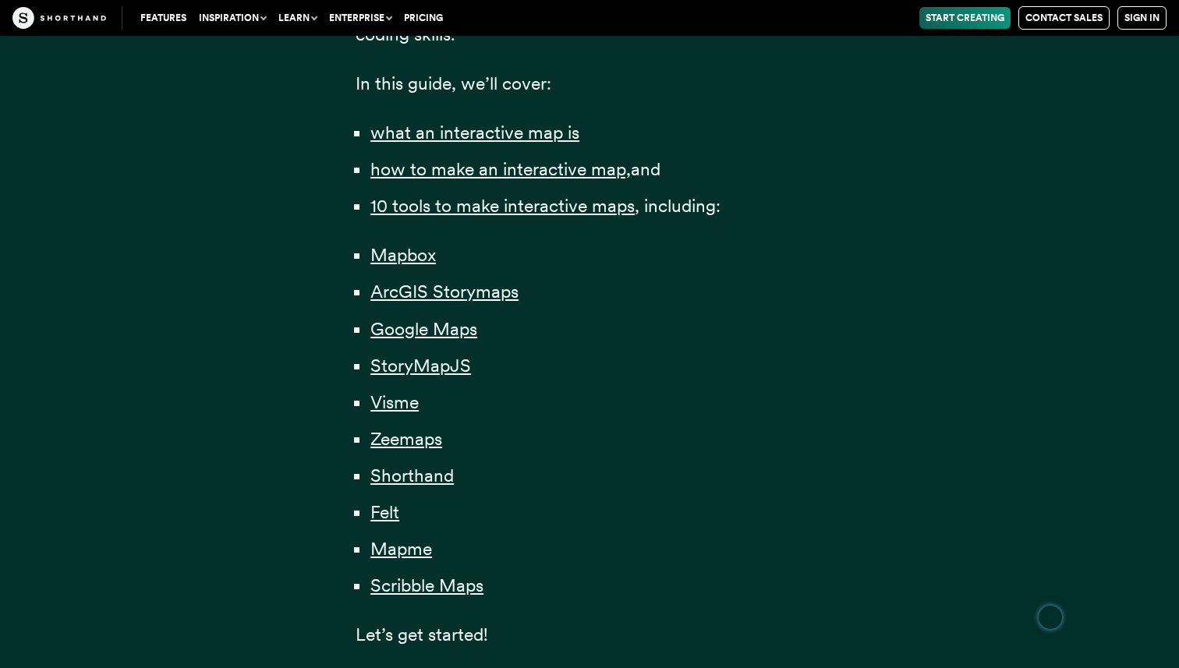 The height and width of the screenshot is (668, 1179). What do you see at coordinates (678, 206) in the screenshot?
I see `span: , including:` at bounding box center [678, 206].